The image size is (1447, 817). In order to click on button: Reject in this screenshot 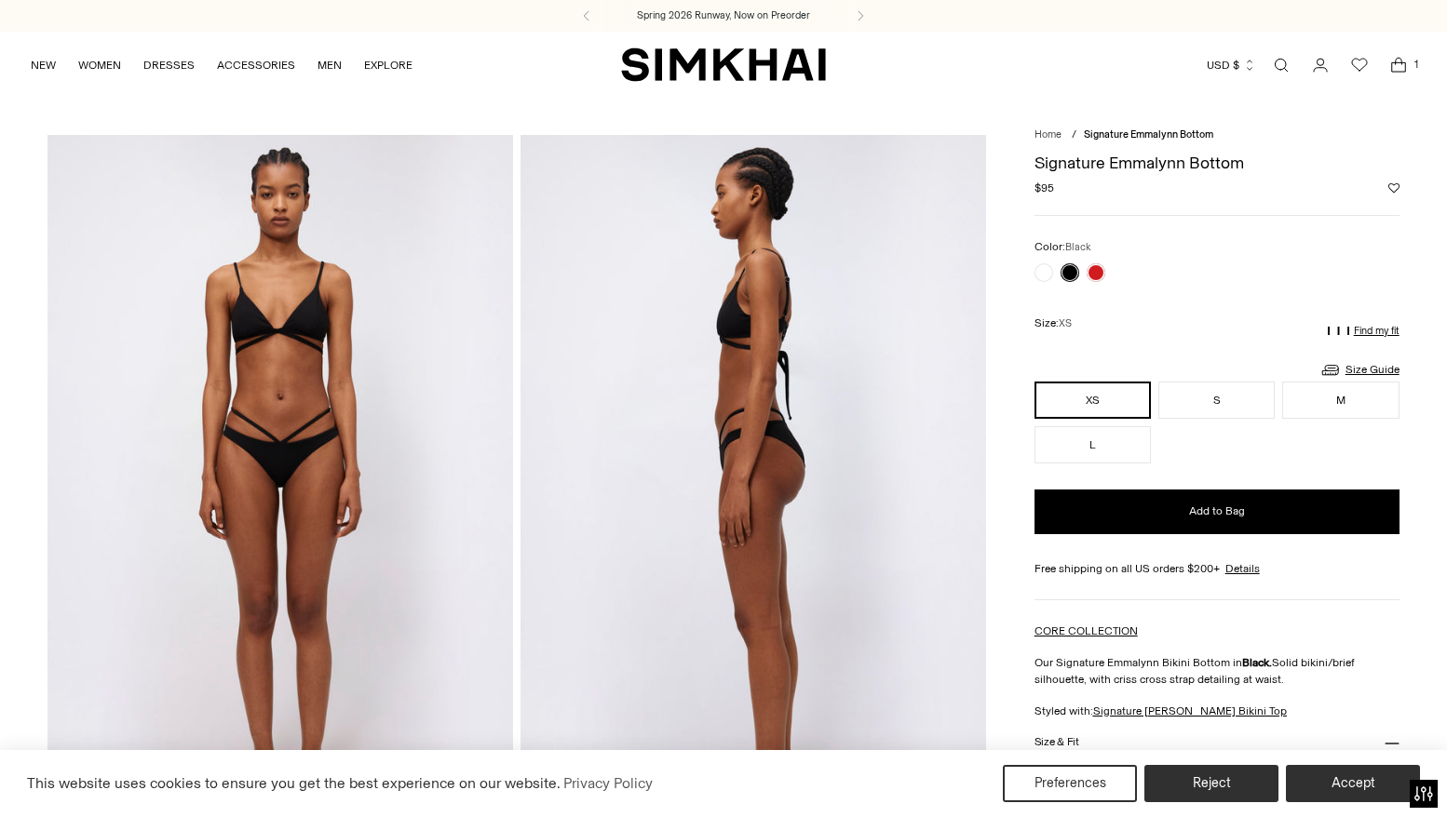, I will do `click(1211, 784)`.